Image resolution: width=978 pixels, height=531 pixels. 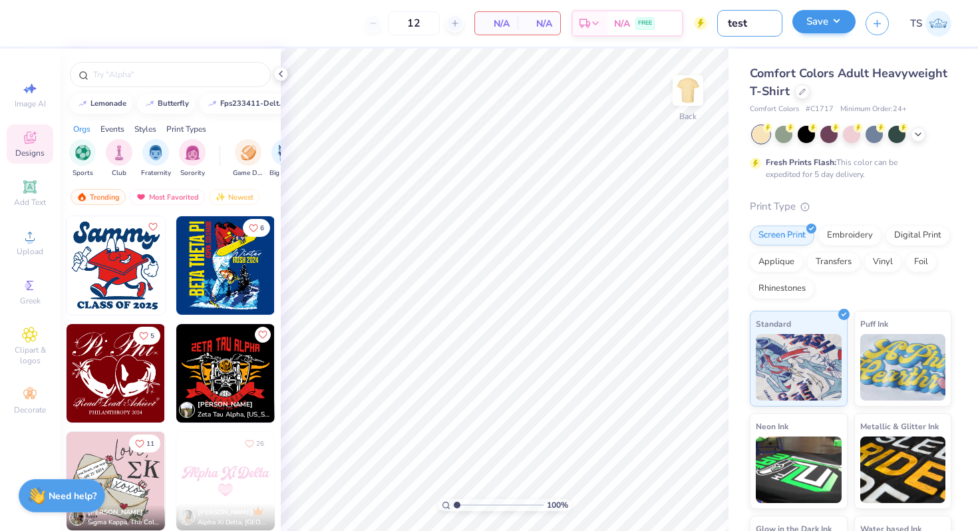 I want to click on img: Metallic & Glitter Ink, so click(x=902, y=469).